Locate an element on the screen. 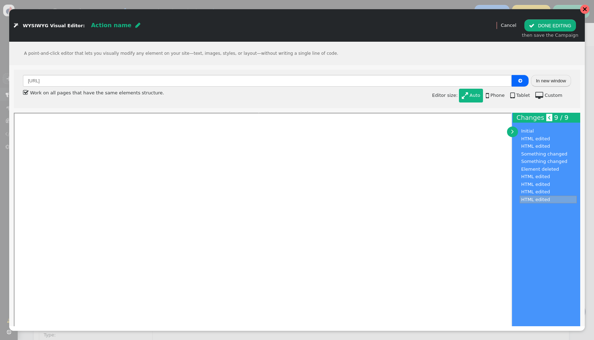 This screenshot has width=594, height=340. div: Custom is located at coordinates (553, 95).